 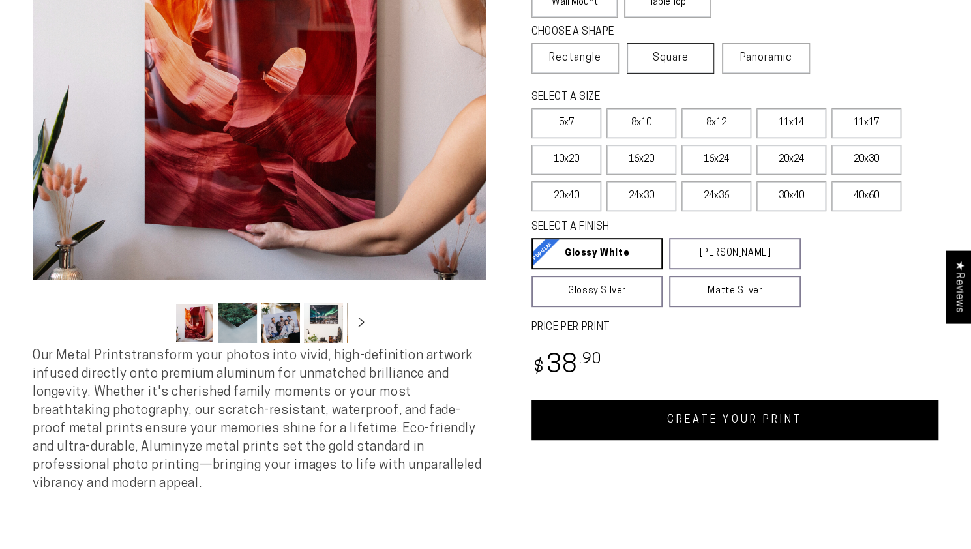 What do you see at coordinates (575, 58) in the screenshot?
I see `span: Rectangle` at bounding box center [575, 58].